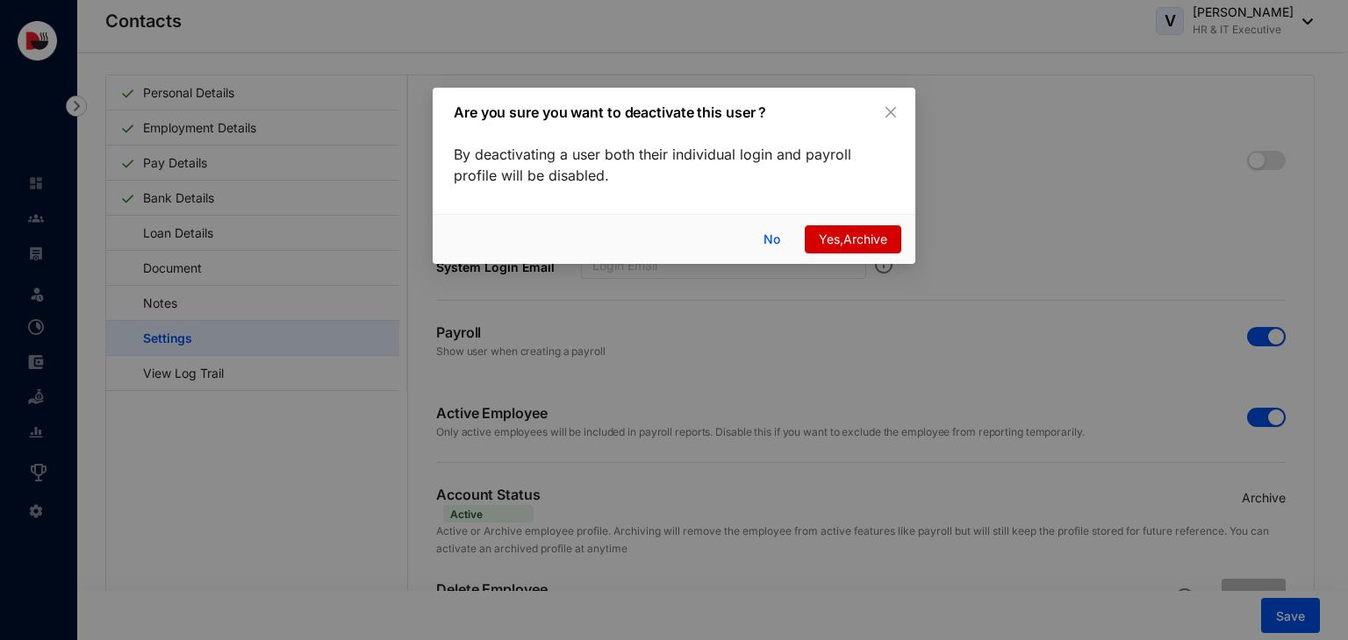  What do you see at coordinates (771, 240) in the screenshot?
I see `span: No` at bounding box center [771, 240].